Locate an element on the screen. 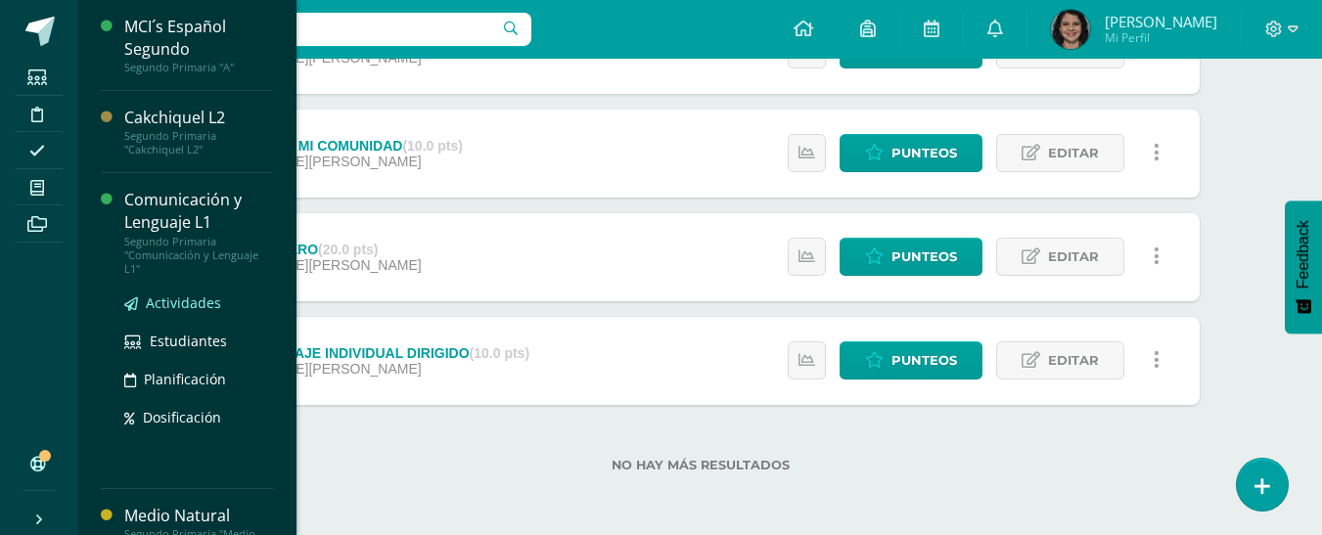 This screenshot has height=535, width=1322. div: Cakchiquel L2 is located at coordinates (199, 117).